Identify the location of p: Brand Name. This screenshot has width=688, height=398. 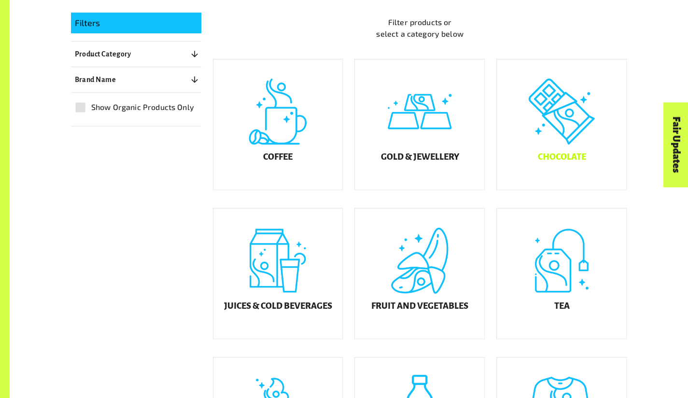
(96, 80).